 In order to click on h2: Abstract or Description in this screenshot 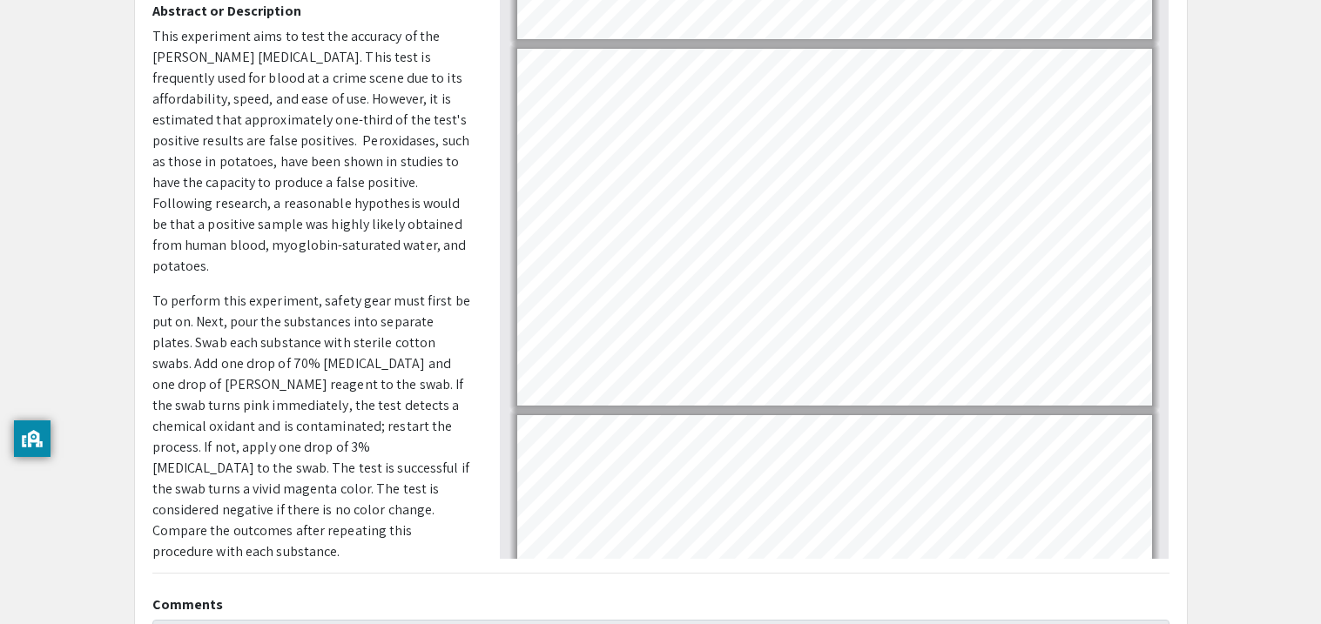, I will do `click(313, 10)`.